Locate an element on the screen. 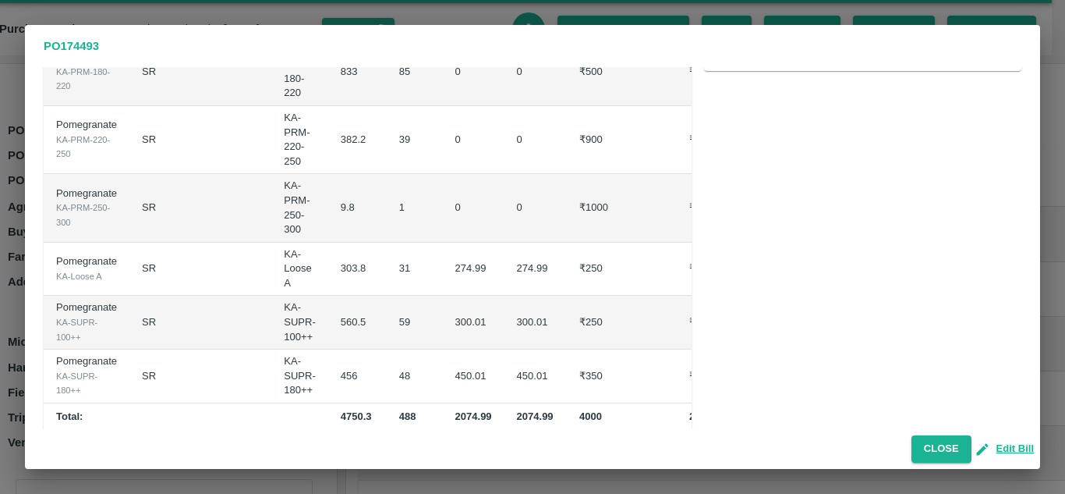 This screenshot has width=1065, height=494. div: KA-PRM-220-250 is located at coordinates (87, 147).